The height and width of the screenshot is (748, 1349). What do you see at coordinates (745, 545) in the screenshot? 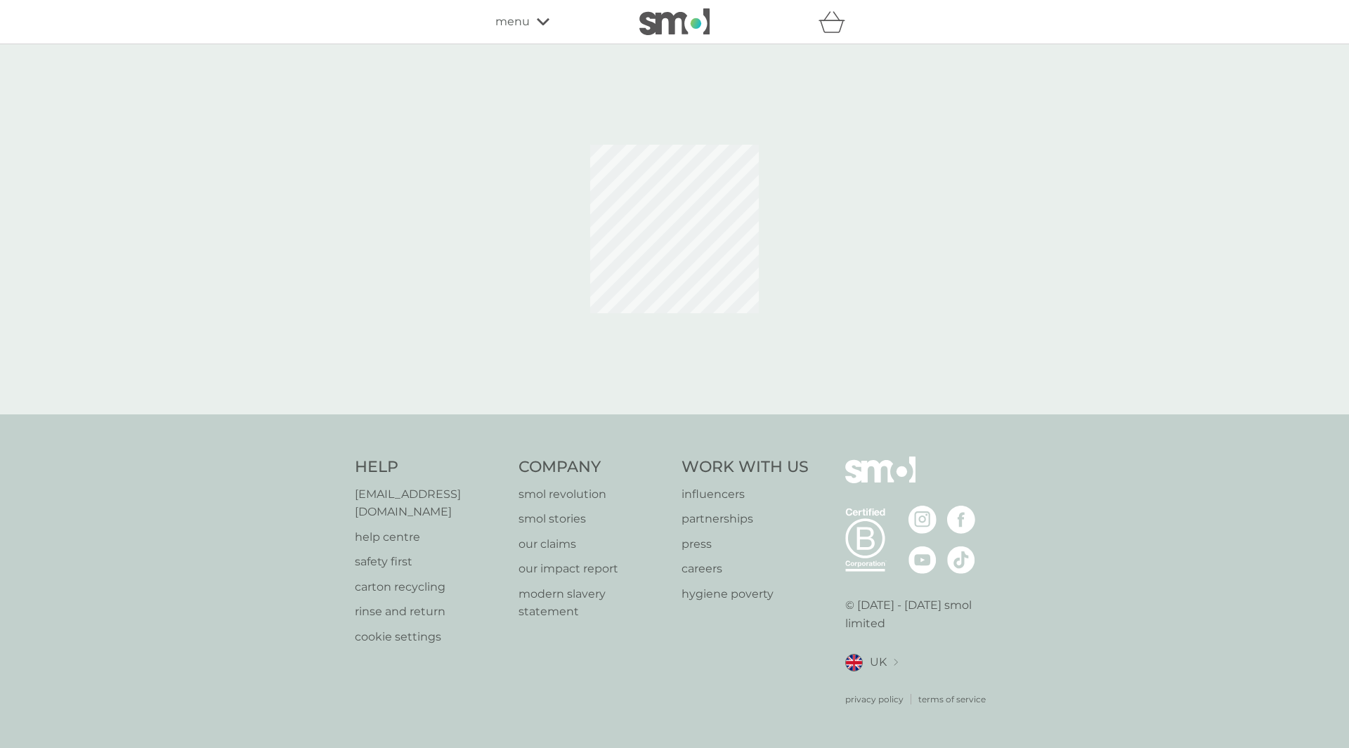
I see `a: press` at bounding box center [745, 545].